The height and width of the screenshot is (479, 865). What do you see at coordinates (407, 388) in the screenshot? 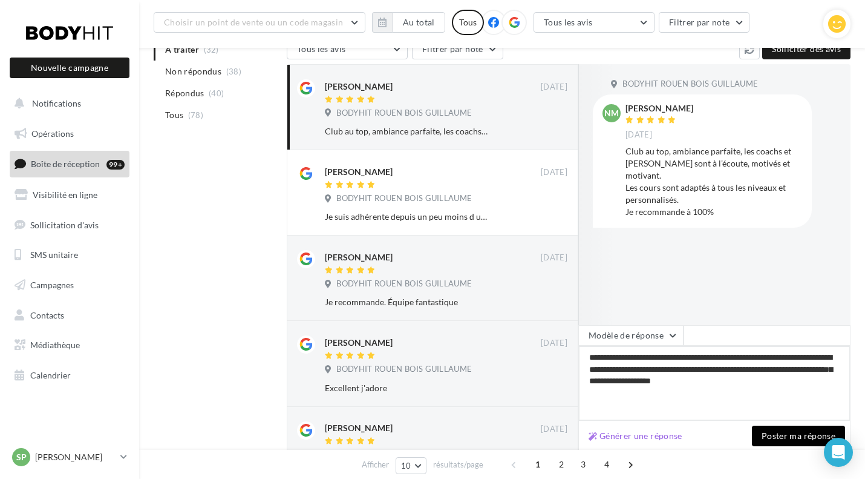
I see `div: Excellent j'adore` at bounding box center [407, 388].